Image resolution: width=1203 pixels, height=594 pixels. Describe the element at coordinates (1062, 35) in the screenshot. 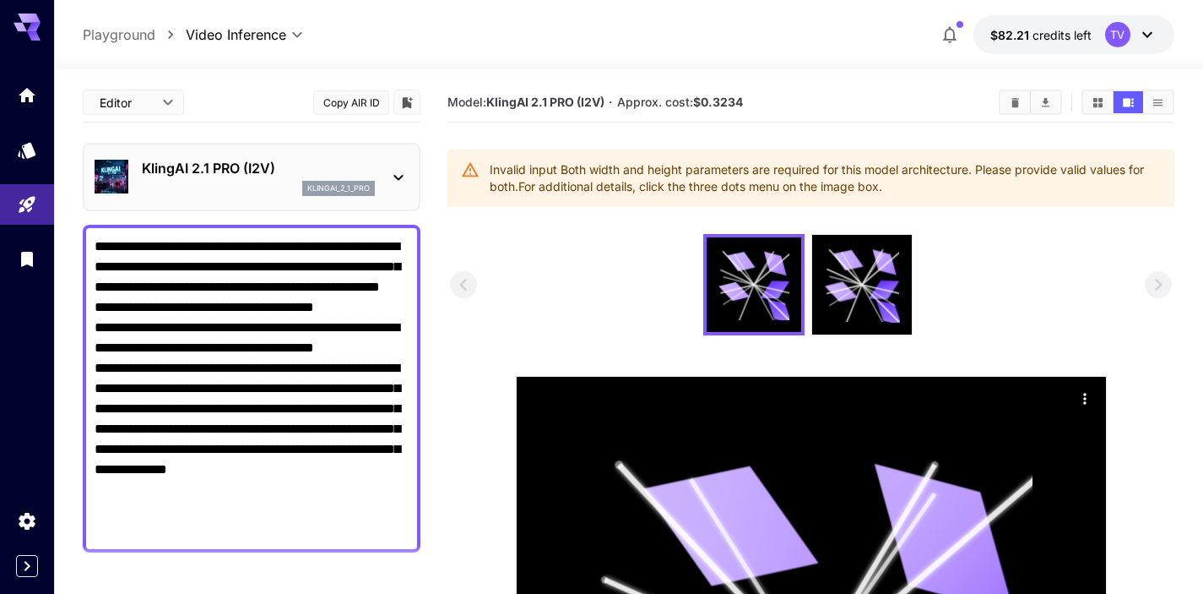

I see `span: credits left` at that location.